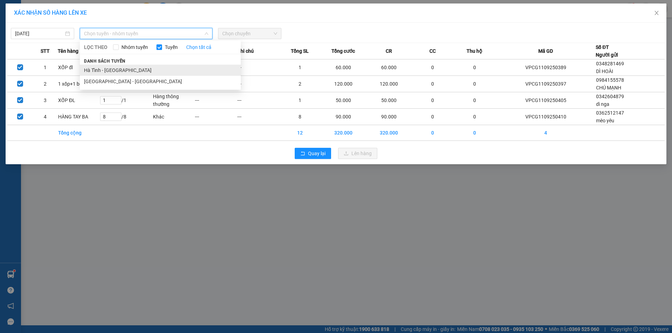 The height and width of the screenshot is (333, 672). Describe the element at coordinates (656, 13) in the screenshot. I see `button: Close` at that location.